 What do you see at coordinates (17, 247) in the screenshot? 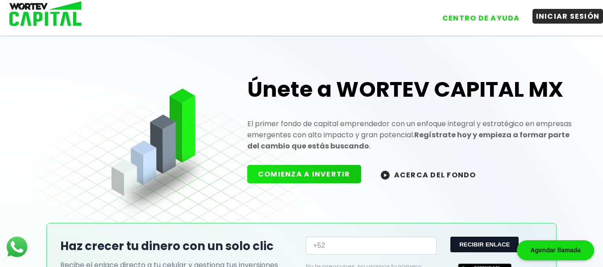
I see `img: logos_whatsapp-icon.242b2217.svg` at bounding box center [17, 247].